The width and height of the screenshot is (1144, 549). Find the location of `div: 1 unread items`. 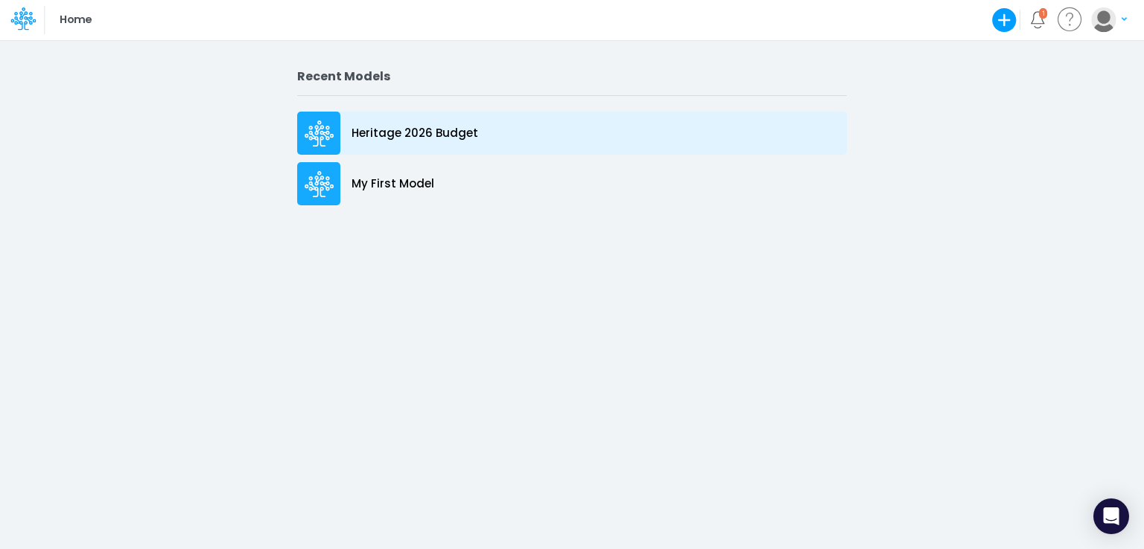

div: 1 unread items is located at coordinates (1043, 13).